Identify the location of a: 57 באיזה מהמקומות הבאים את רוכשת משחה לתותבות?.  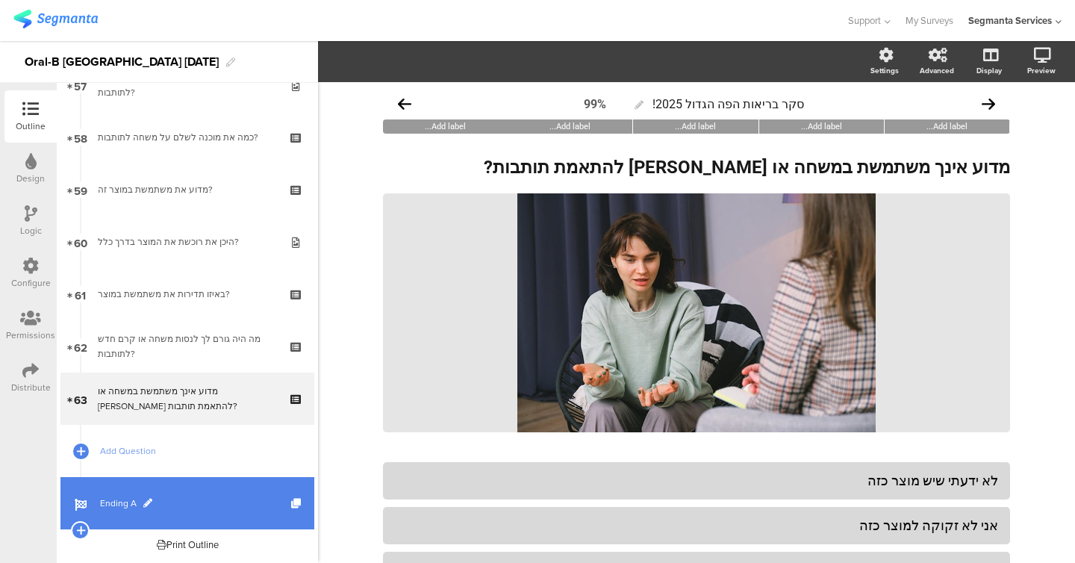
(187, 85).